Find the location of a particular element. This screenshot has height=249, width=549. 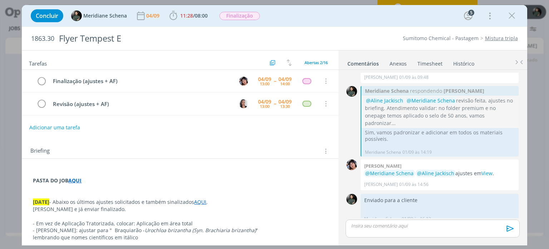

a: Comentários is located at coordinates (363, 62).